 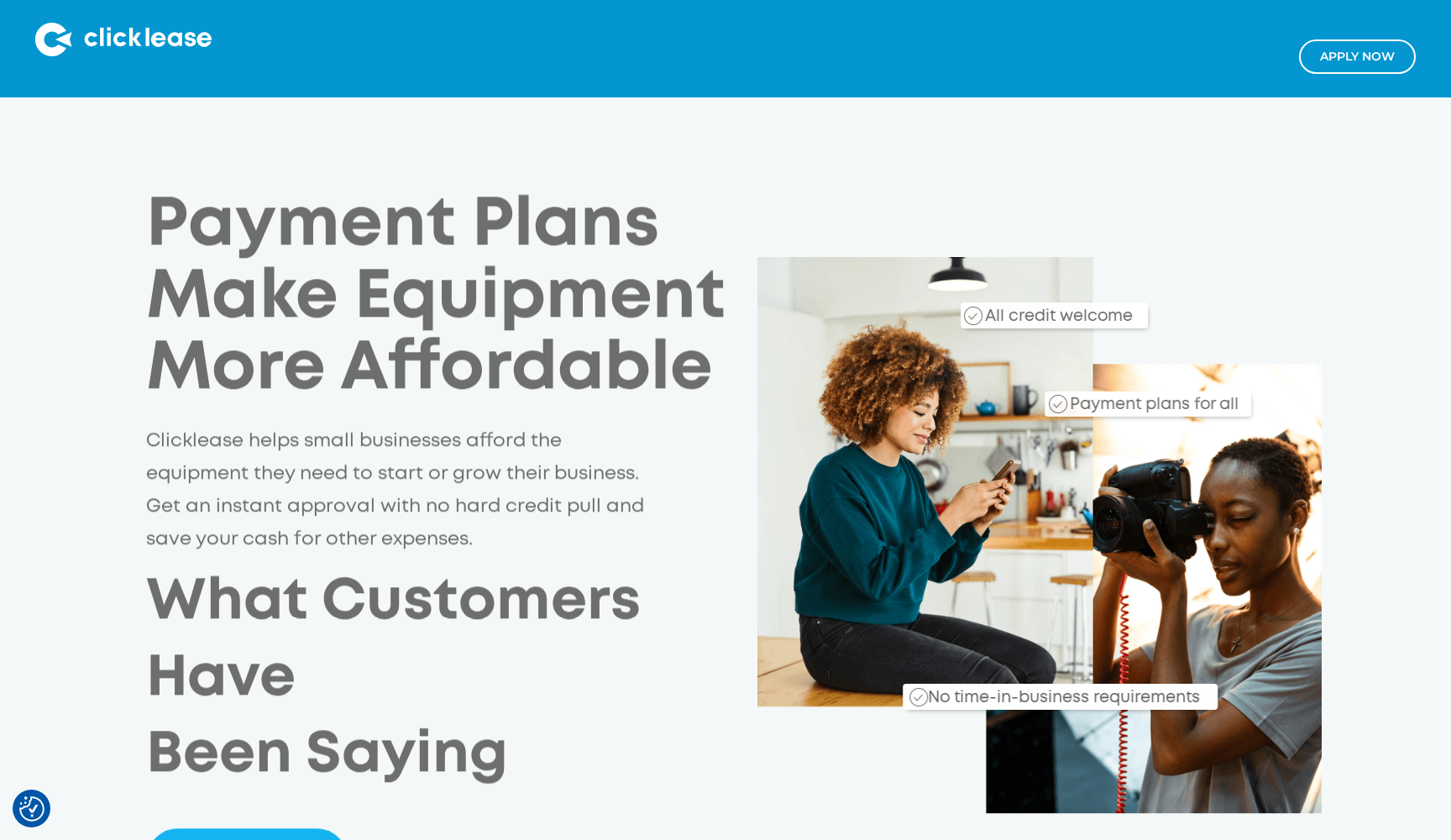 I want to click on div: No time-in-business requirements, so click(x=1026, y=689).